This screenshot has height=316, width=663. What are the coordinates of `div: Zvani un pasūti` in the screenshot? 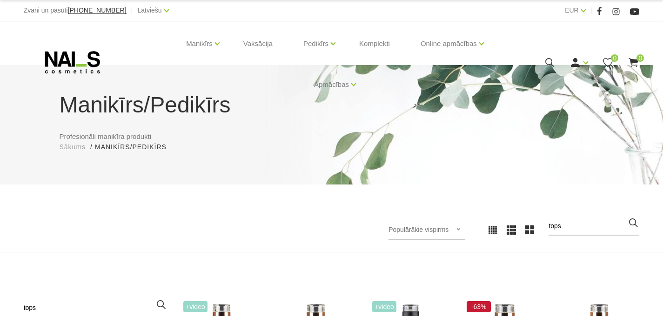 It's located at (75, 10).